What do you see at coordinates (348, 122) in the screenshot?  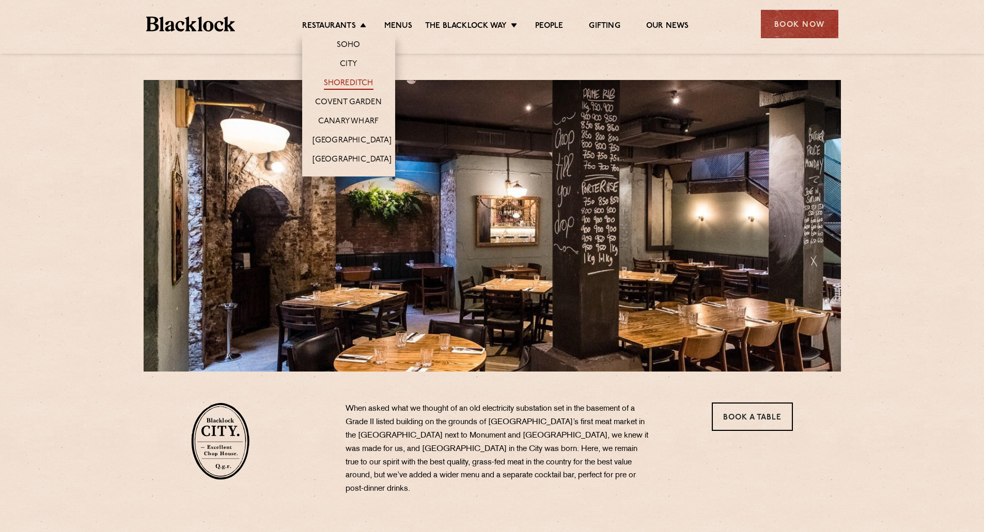 I see `a: Canary Wharf` at bounding box center [348, 122].